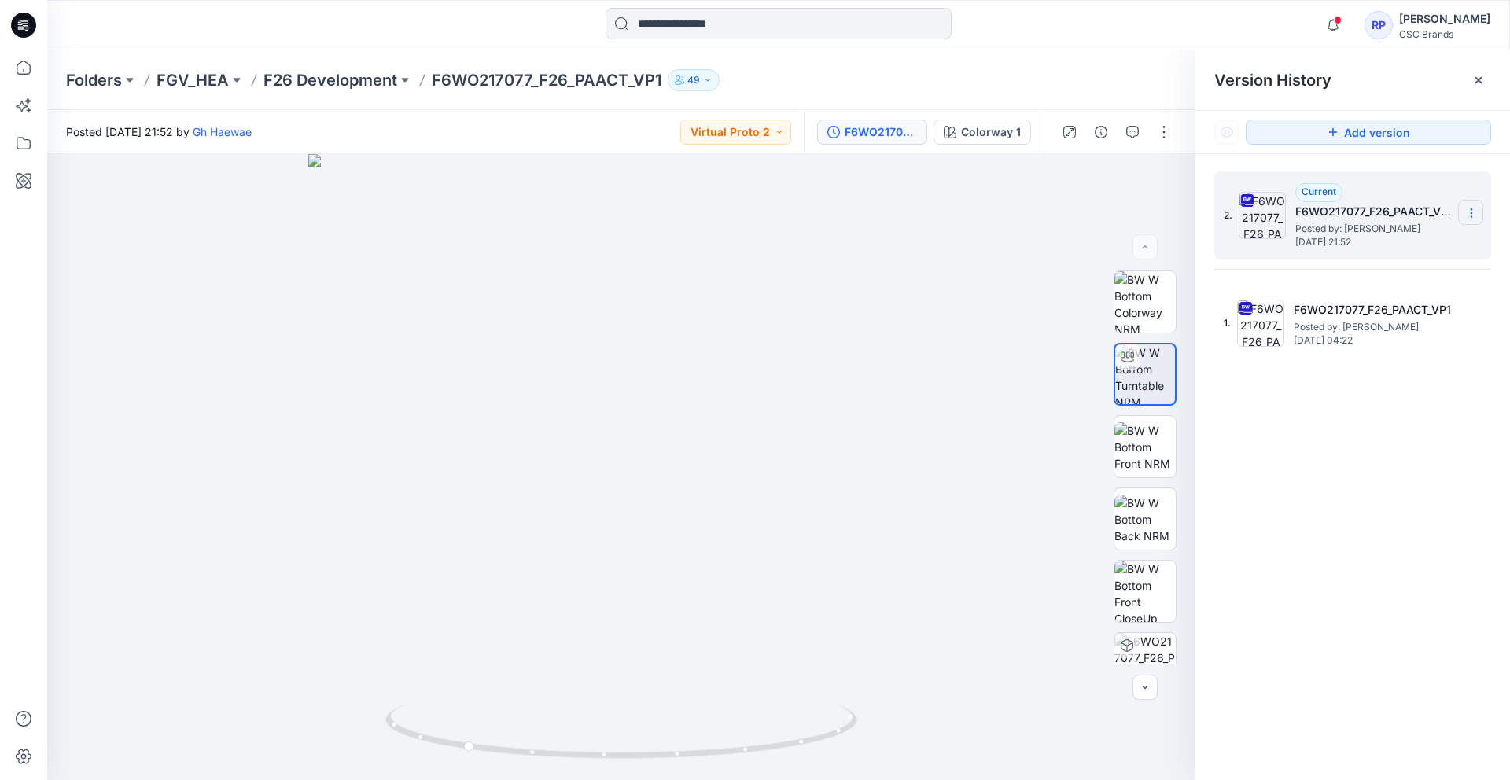 This screenshot has width=1510, height=780. What do you see at coordinates (1273, 80) in the screenshot?
I see `span: Version History` at bounding box center [1273, 80].